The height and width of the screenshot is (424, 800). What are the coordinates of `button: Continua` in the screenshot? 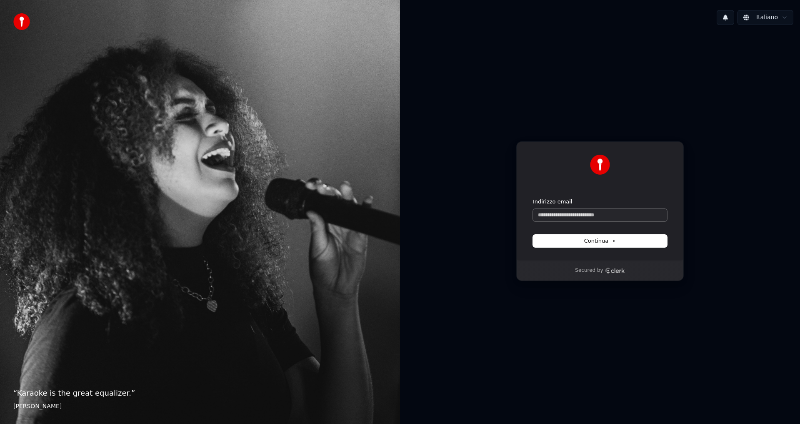 It's located at (600, 241).